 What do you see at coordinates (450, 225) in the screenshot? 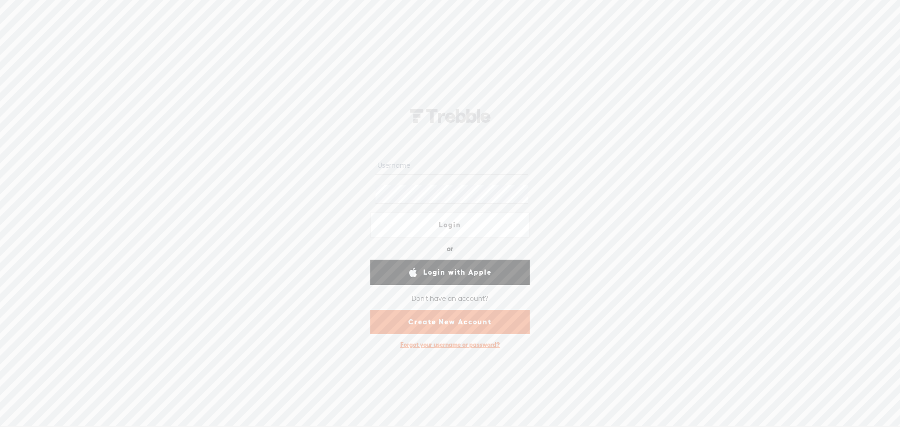
I see `a: Login` at bounding box center [450, 225].